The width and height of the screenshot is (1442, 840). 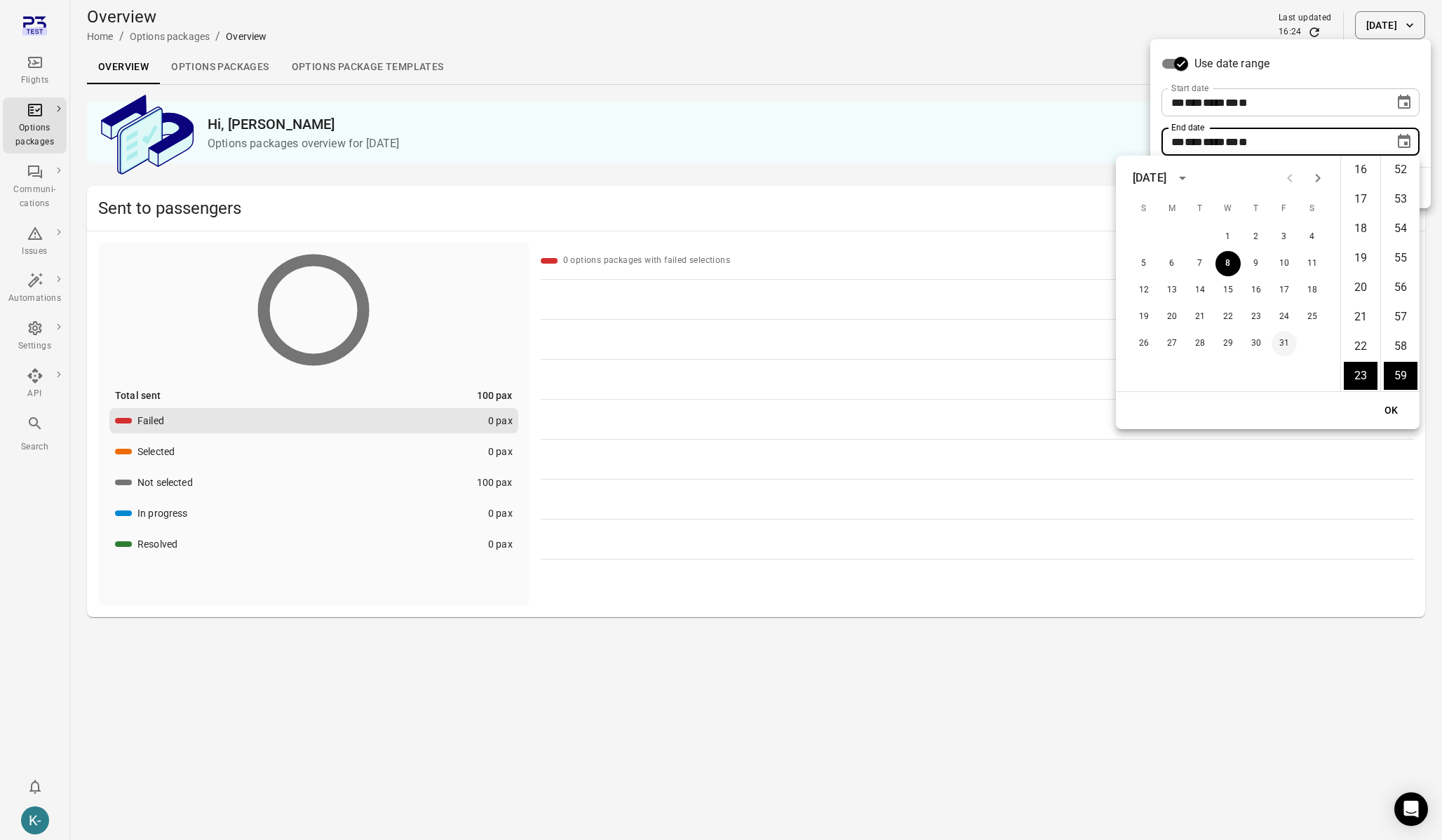 What do you see at coordinates (1255, 237) in the screenshot?
I see `button: 2` at bounding box center [1255, 237].